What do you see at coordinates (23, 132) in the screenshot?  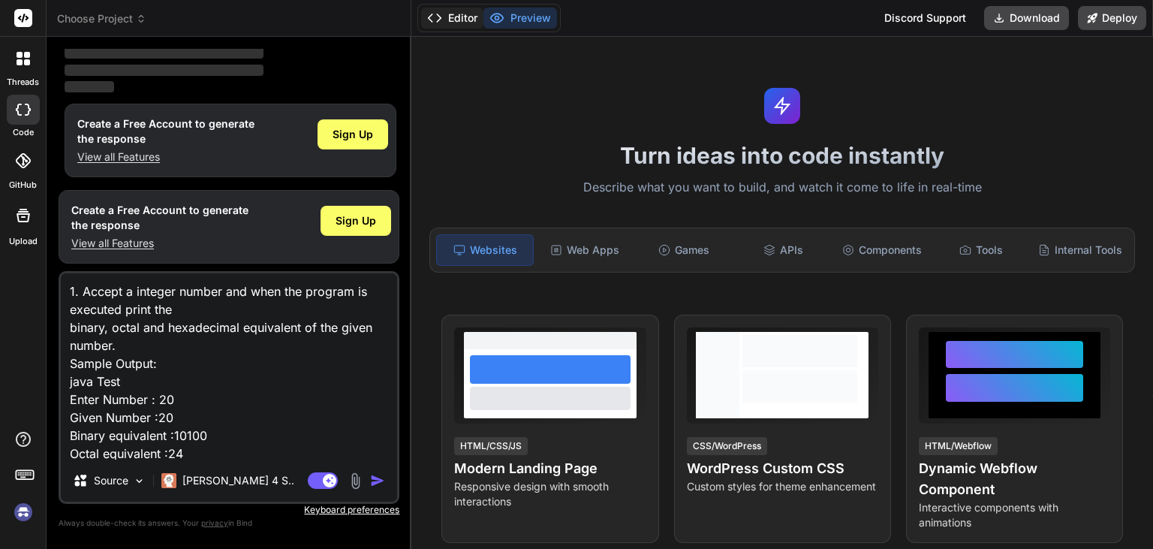 I see `label: code` at bounding box center [23, 132].